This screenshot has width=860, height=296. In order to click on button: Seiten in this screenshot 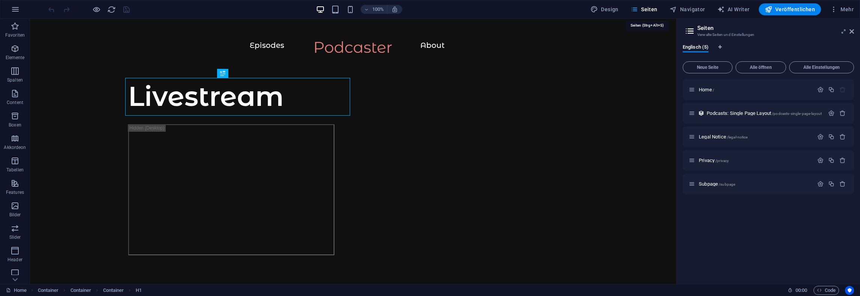, I will do `click(644, 9)`.